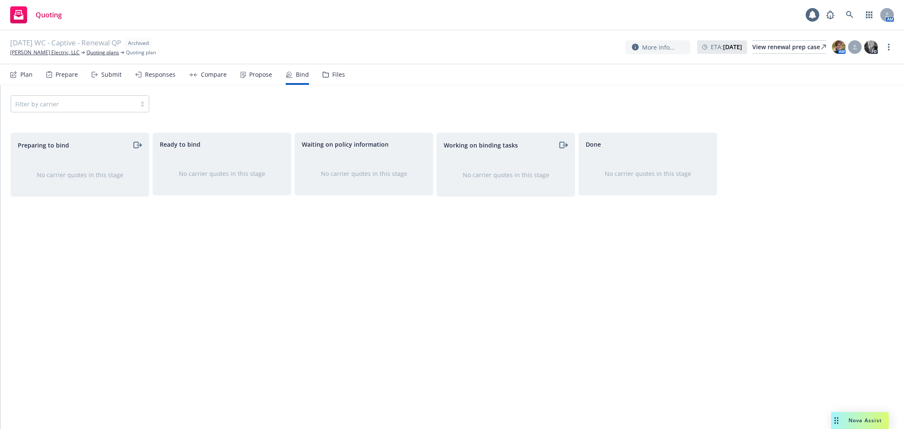  Describe the element at coordinates (345, 144) in the screenshot. I see `span: Waiting on policy information` at that location.